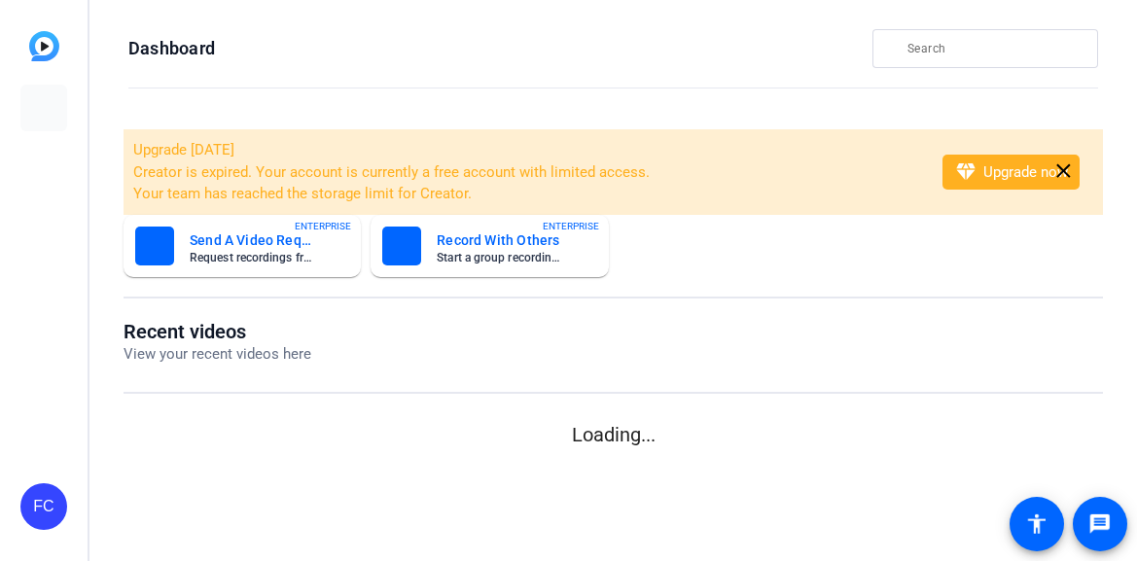 This screenshot has height=561, width=1137. What do you see at coordinates (1100, 524) in the screenshot?
I see `mat-icon: message` at bounding box center [1100, 524].